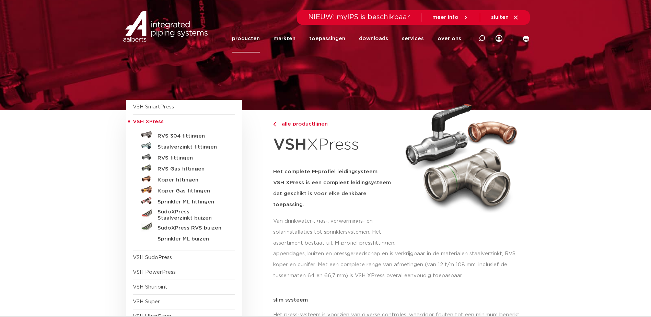 Image resolution: width=651 pixels, height=317 pixels. Describe the element at coordinates (335, 124) in the screenshot. I see `a: alle productlijnen` at that location.